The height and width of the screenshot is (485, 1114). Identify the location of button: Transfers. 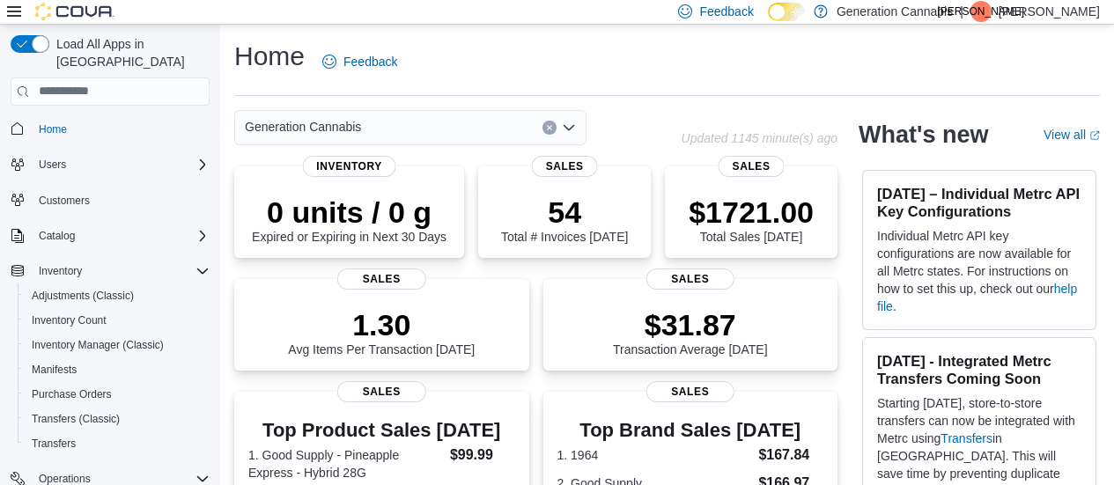
(117, 444).